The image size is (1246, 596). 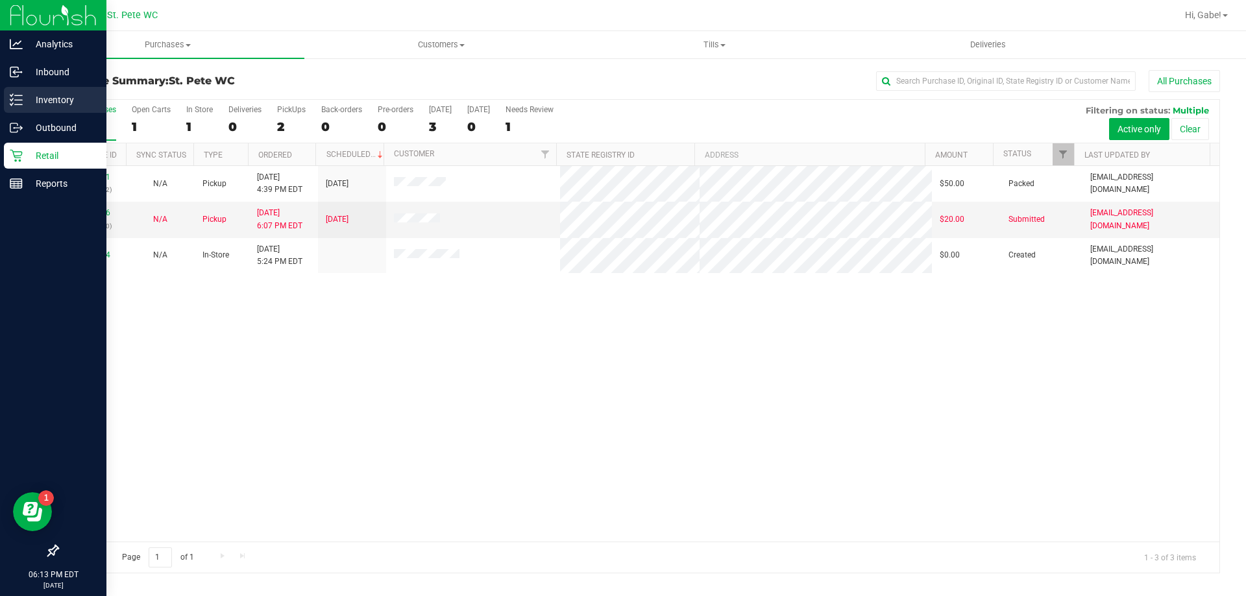 What do you see at coordinates (1128, 110) in the screenshot?
I see `span: Filtering on status:` at bounding box center [1128, 110].